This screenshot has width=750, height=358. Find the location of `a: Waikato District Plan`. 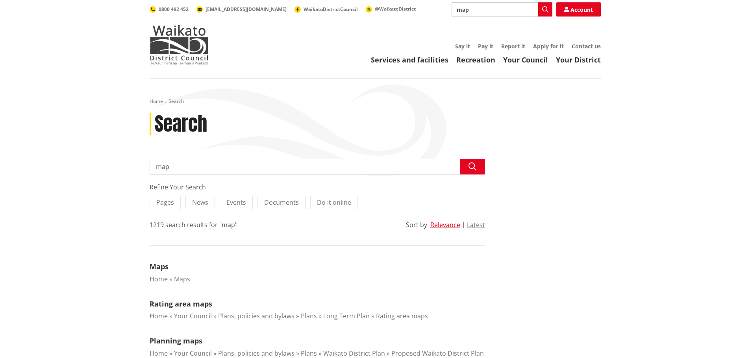

a: Waikato District Plan is located at coordinates (354, 354).